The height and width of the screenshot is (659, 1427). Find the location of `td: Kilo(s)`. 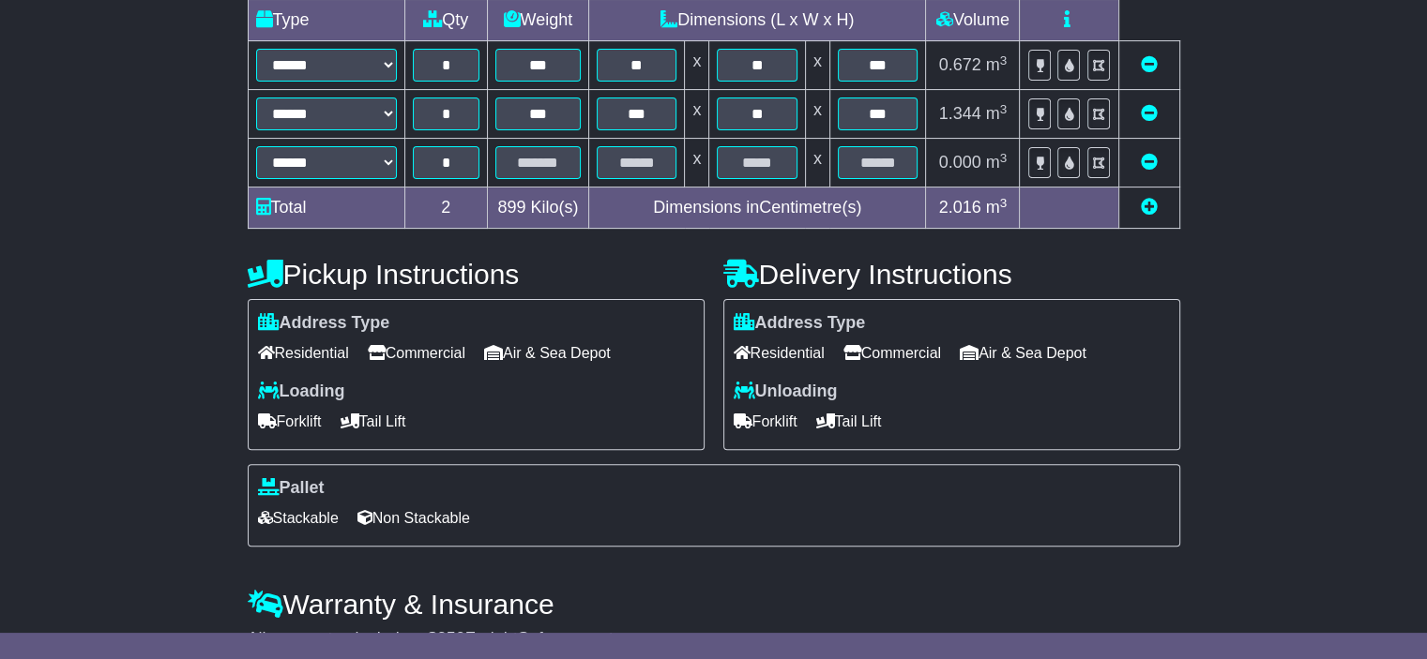

td: Kilo(s) is located at coordinates (537, 208).